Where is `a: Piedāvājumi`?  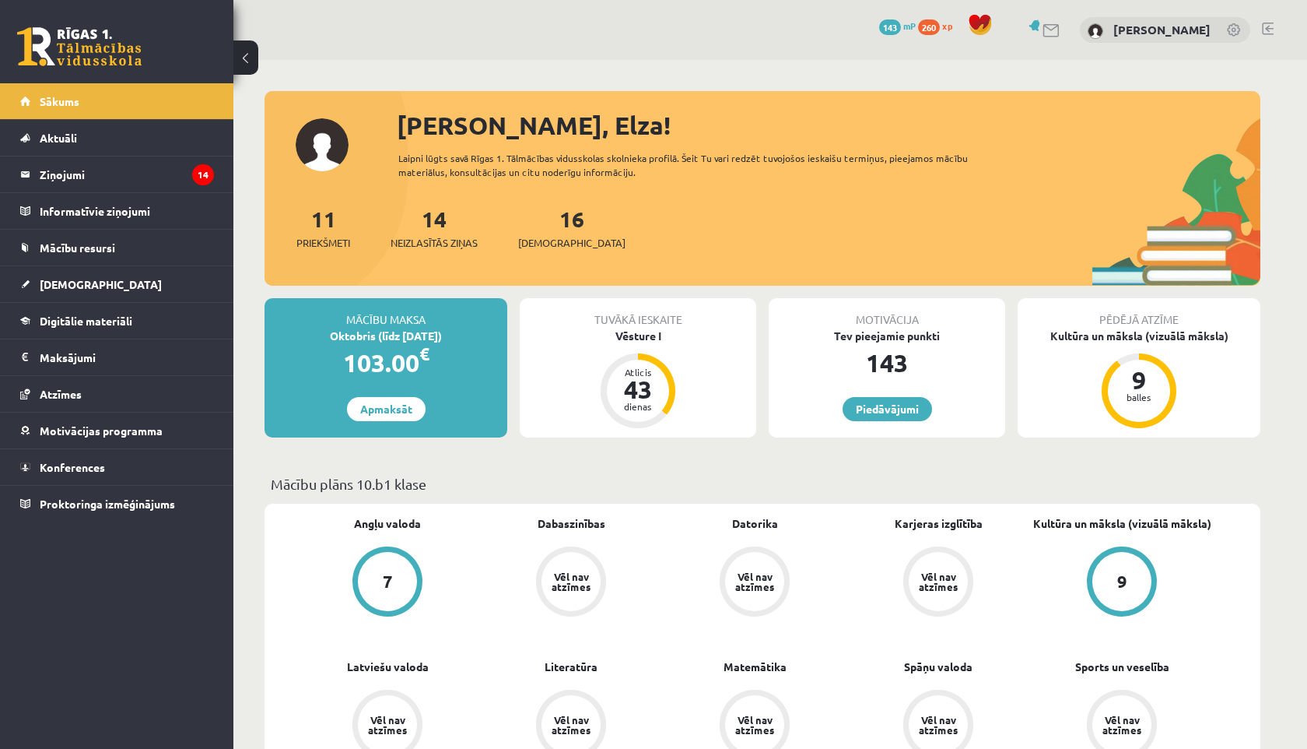
a: Piedāvājumi is located at coordinates (887, 409).